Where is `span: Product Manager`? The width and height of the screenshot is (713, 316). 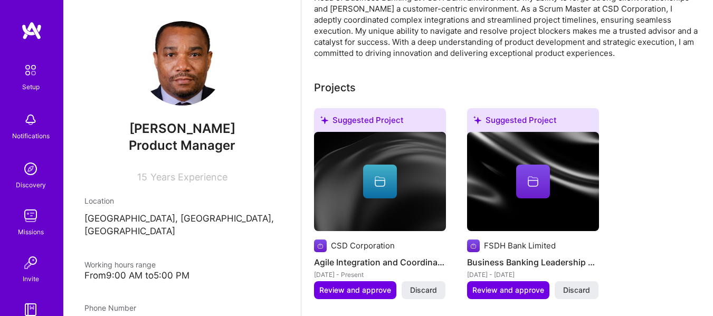 span: Product Manager is located at coordinates (182, 145).